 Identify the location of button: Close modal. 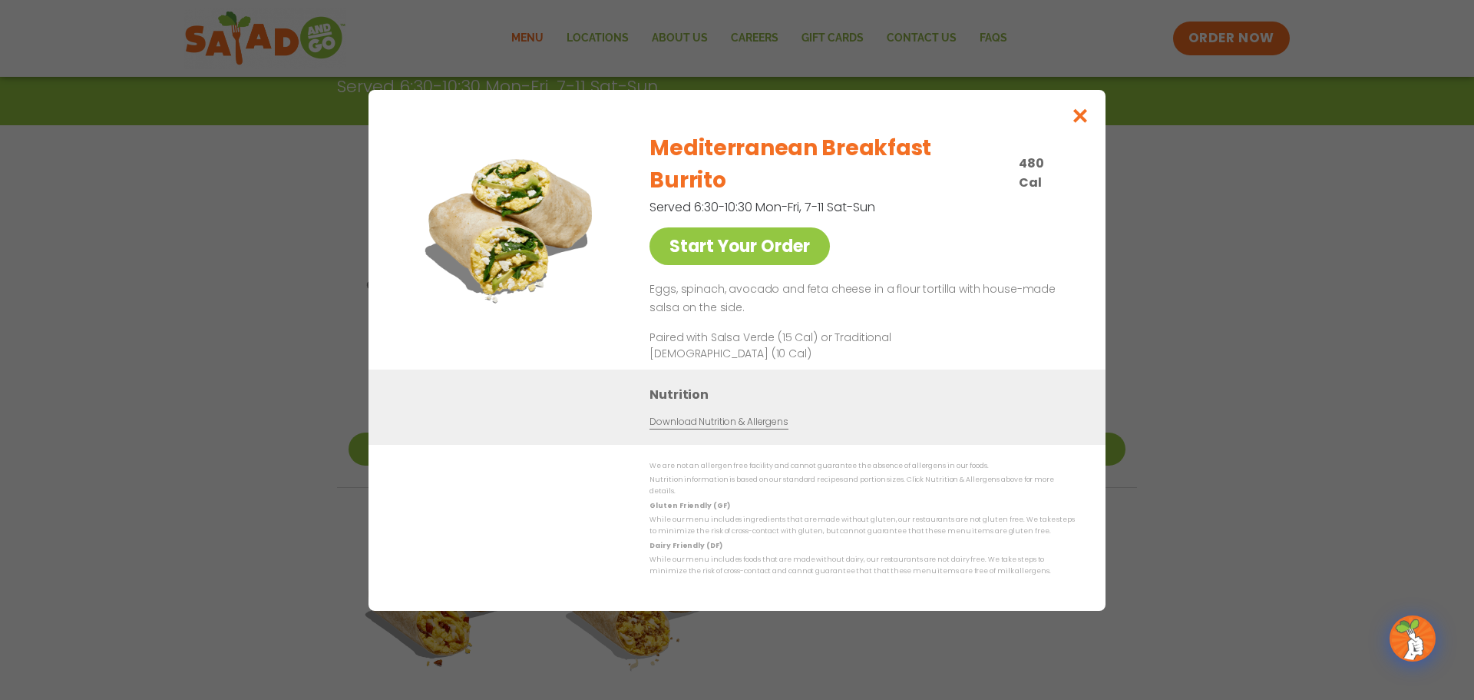
(1080, 115).